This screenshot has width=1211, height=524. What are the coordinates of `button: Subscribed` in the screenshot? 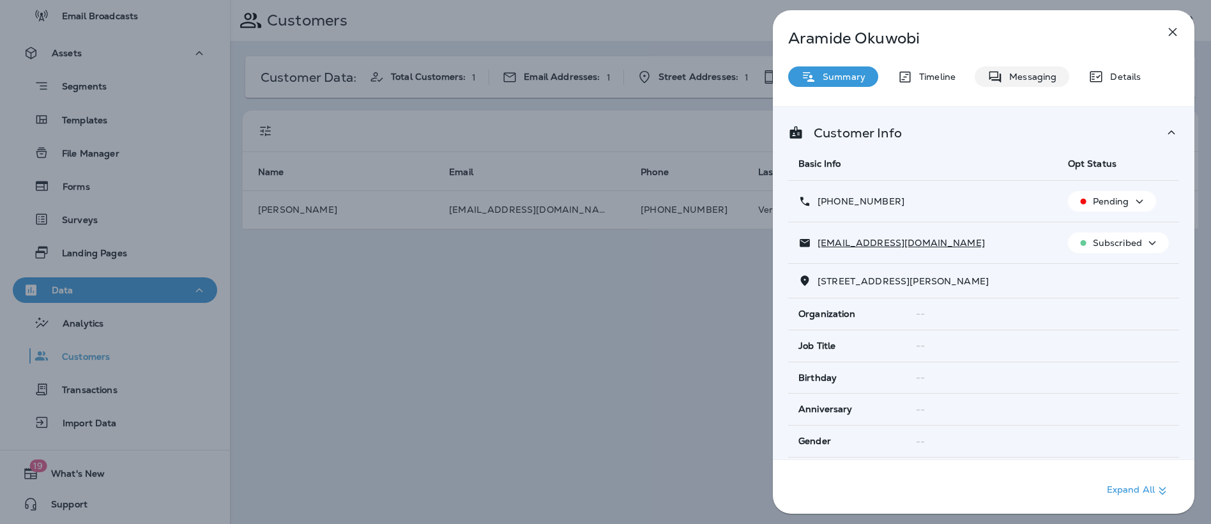 It's located at (1118, 243).